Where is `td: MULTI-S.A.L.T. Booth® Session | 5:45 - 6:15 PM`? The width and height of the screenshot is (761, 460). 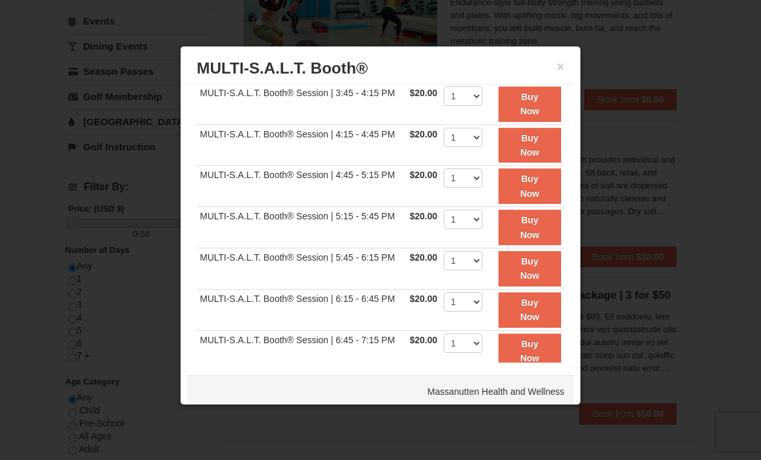 td: MULTI-S.A.L.T. Booth® Session | 5:45 - 6:15 PM is located at coordinates (301, 269).